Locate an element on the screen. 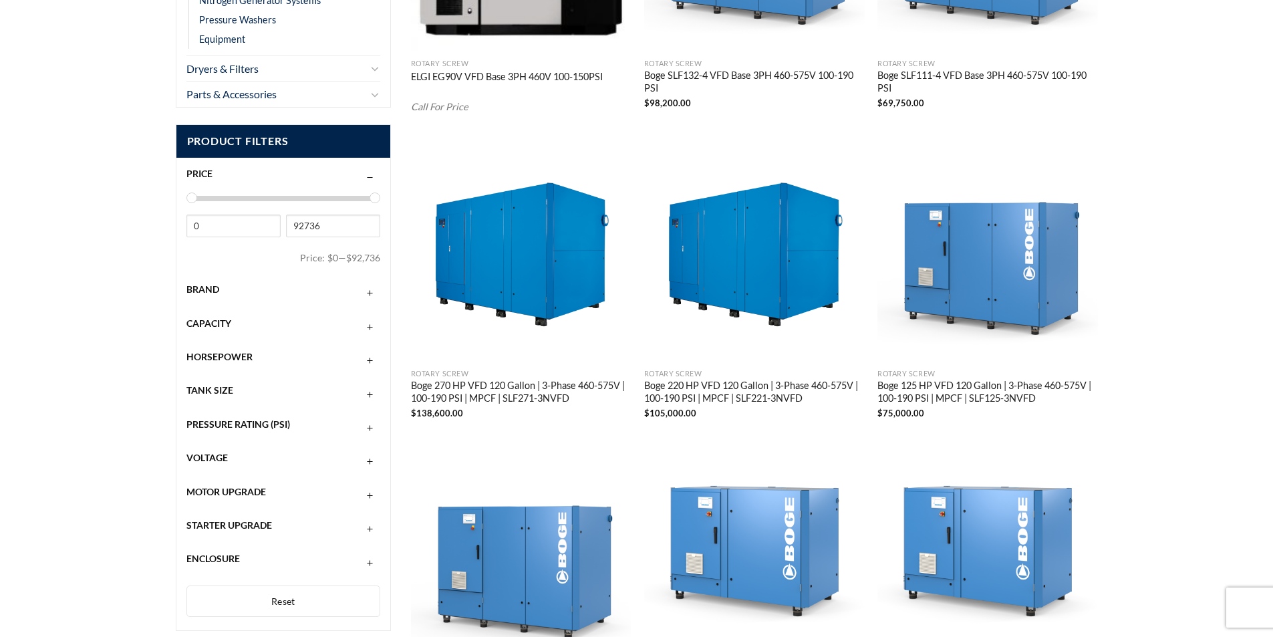 The height and width of the screenshot is (637, 1273). span: Tank Size is located at coordinates (210, 389).